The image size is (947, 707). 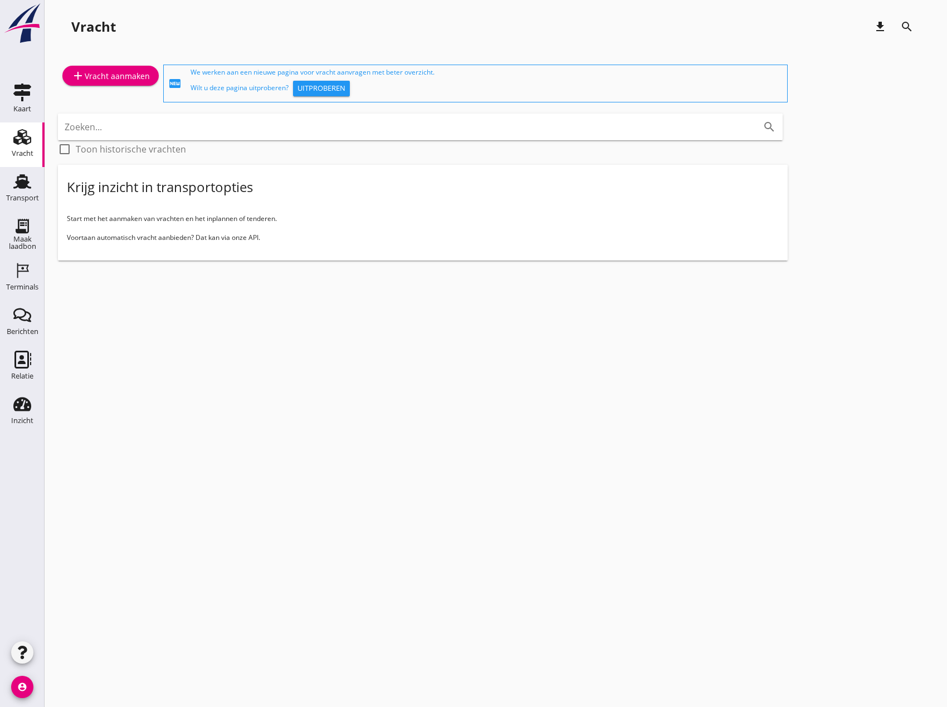 What do you see at coordinates (404, 127) in the screenshot?
I see `input: Zoeken...` at bounding box center [404, 127].